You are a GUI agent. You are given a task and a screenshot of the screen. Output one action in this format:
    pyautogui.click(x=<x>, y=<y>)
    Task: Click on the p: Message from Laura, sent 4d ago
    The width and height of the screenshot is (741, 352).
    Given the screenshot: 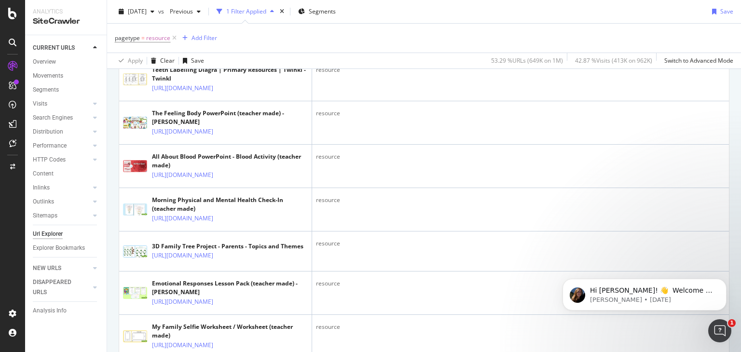 What is the action you would take?
    pyautogui.click(x=104, y=41)
    